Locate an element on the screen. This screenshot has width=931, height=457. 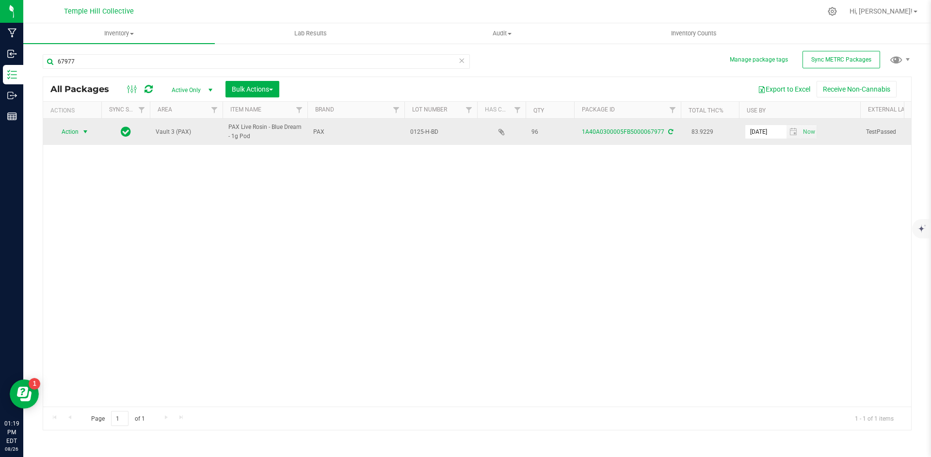
button: Manage package tags is located at coordinates (759, 60).